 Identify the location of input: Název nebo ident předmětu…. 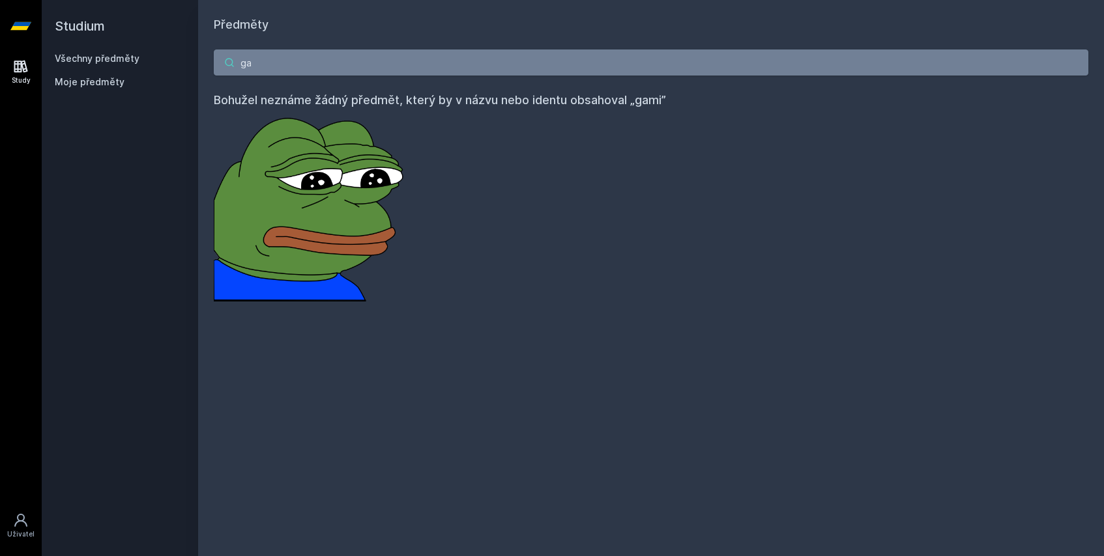
(651, 63).